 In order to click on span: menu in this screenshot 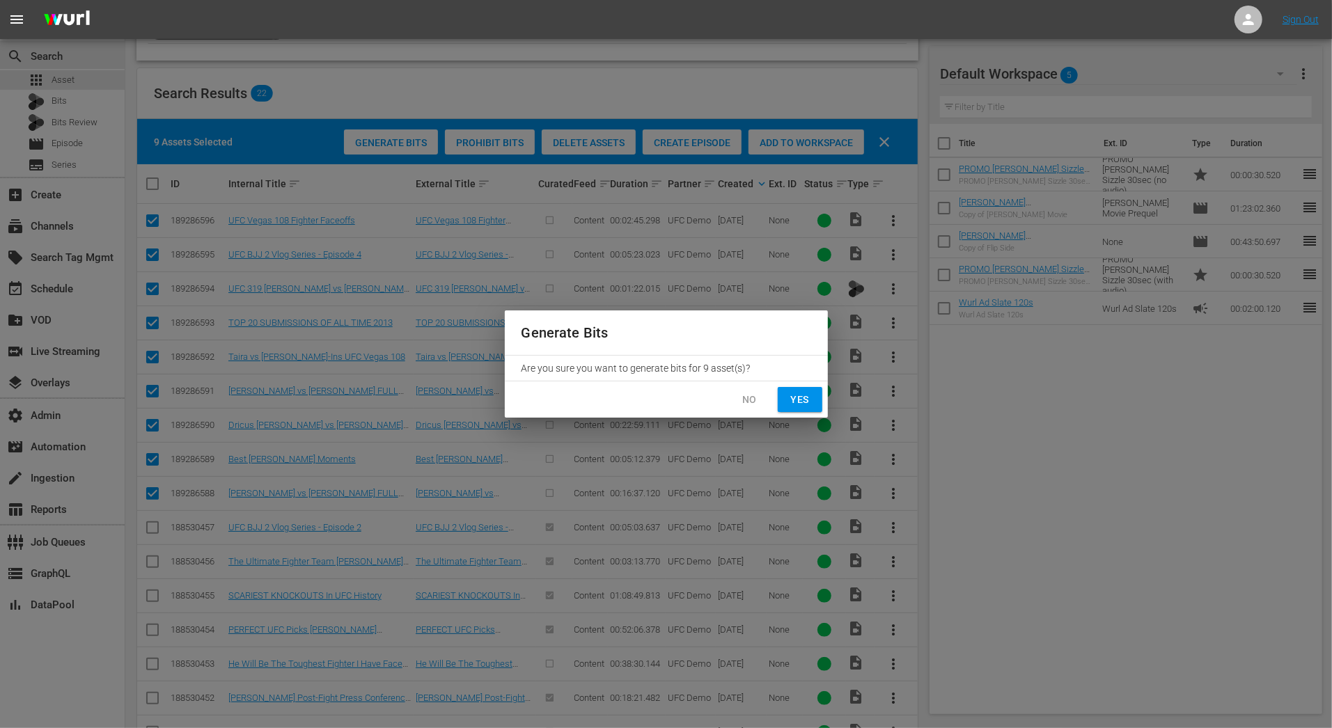, I will do `click(17, 19)`.